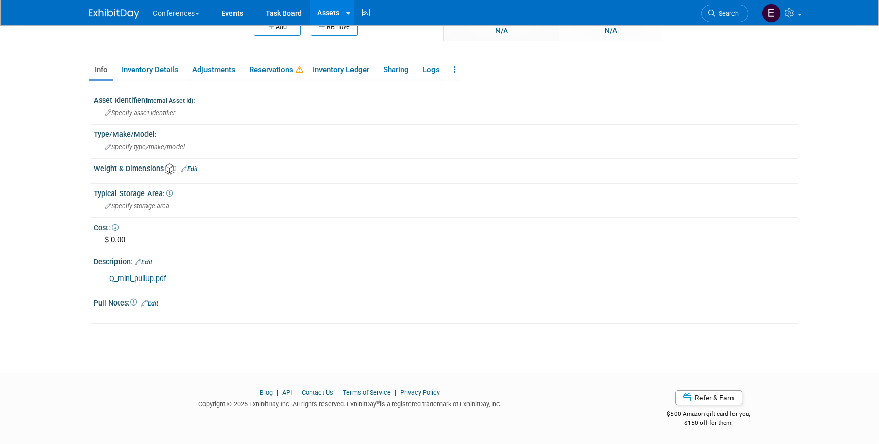 This screenshot has height=444, width=879. Describe the element at coordinates (367, 392) in the screenshot. I see `a: Terms of Service` at that location.